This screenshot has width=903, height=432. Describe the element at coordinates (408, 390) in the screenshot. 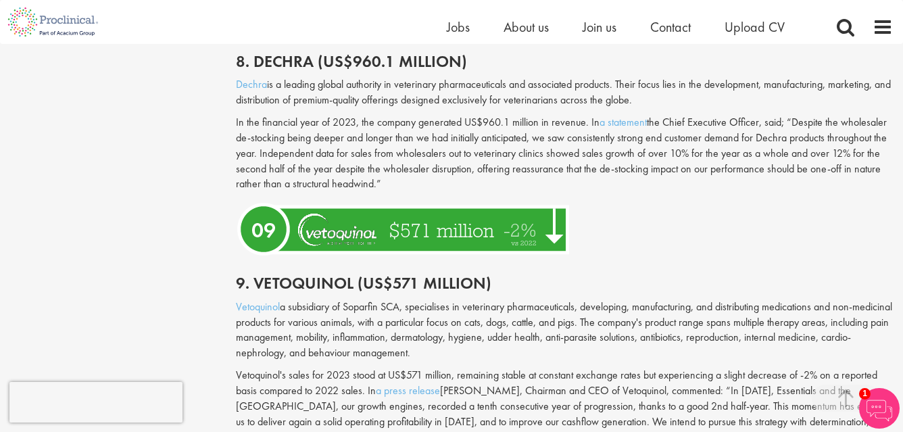

I see `a: a press release` at that location.